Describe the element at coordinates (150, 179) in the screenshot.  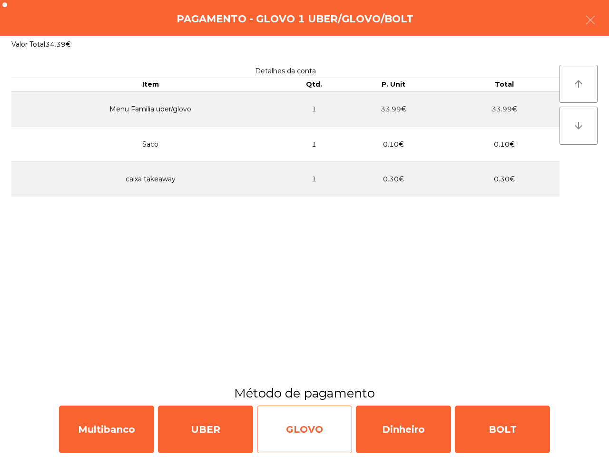
I see `td: caixa takeaway` at that location.